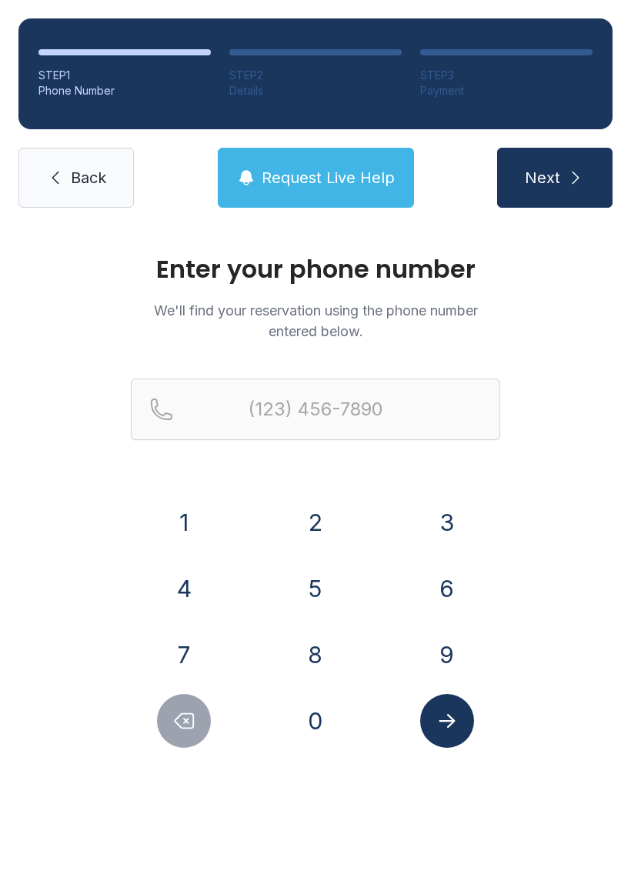 This screenshot has height=874, width=631. What do you see at coordinates (184, 523) in the screenshot?
I see `button: 1` at bounding box center [184, 523].